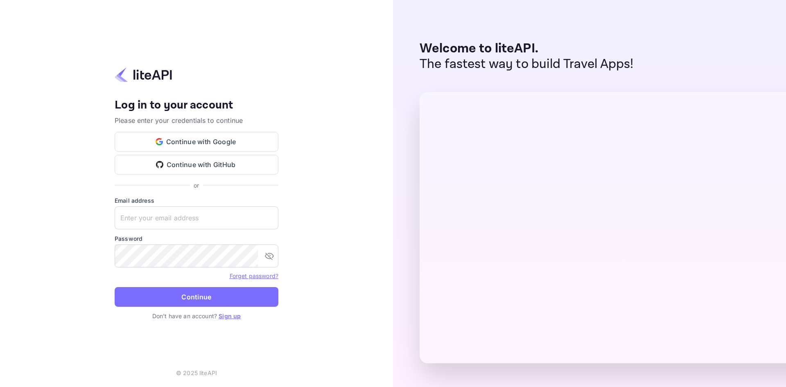 This screenshot has width=786, height=387. I want to click on label: Password, so click(196, 238).